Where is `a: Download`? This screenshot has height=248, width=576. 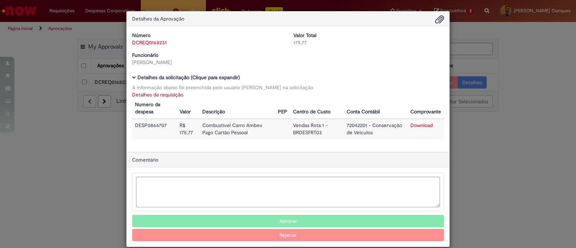 a: Download is located at coordinates (422, 125).